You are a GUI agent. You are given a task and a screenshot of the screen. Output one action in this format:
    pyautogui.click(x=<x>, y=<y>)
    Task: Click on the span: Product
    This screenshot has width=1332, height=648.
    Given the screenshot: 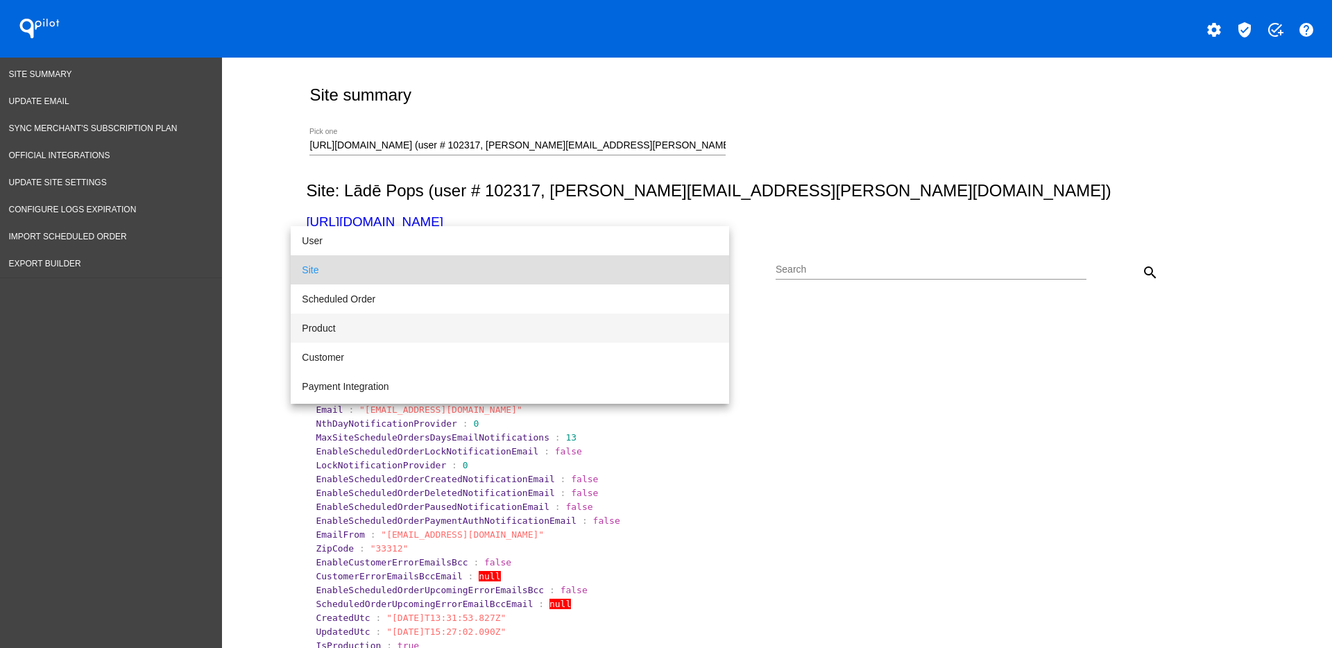 What is the action you would take?
    pyautogui.click(x=510, y=328)
    